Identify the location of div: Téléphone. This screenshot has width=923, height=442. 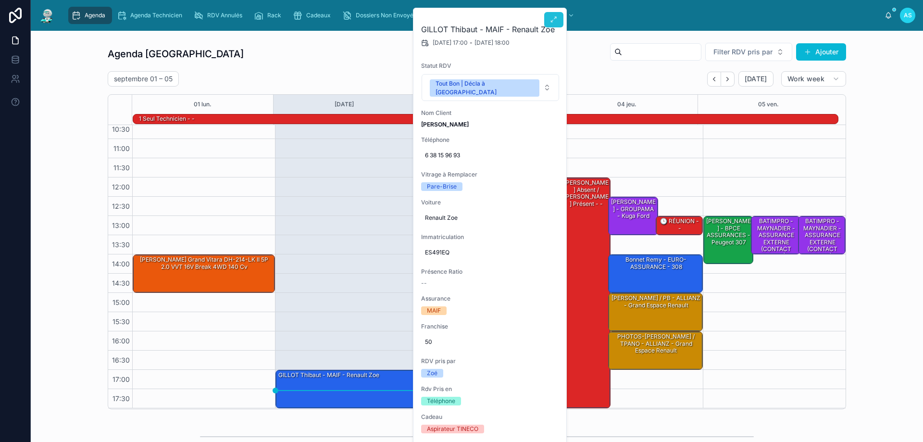
(441, 401).